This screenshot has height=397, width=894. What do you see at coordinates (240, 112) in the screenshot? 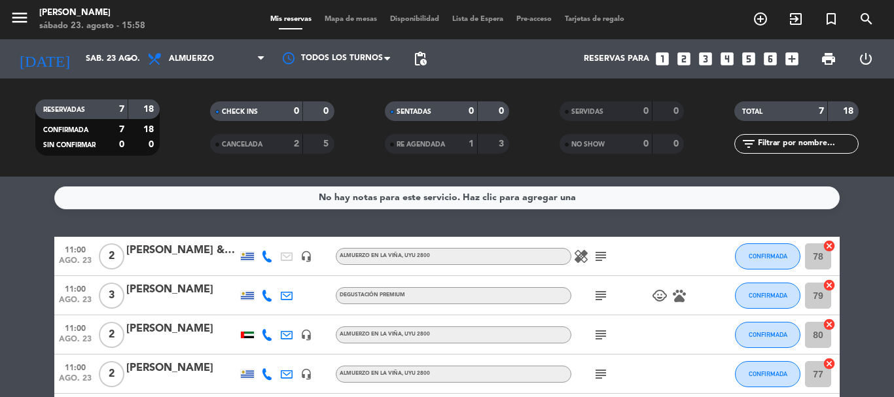
I see `span: CHECK INS` at bounding box center [240, 112].